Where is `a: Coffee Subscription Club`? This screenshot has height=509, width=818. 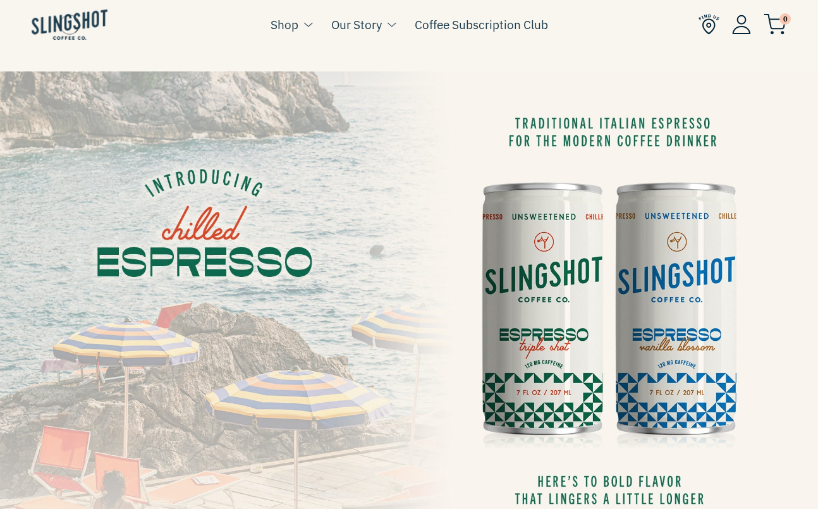
a: Coffee Subscription Club is located at coordinates (481, 25).